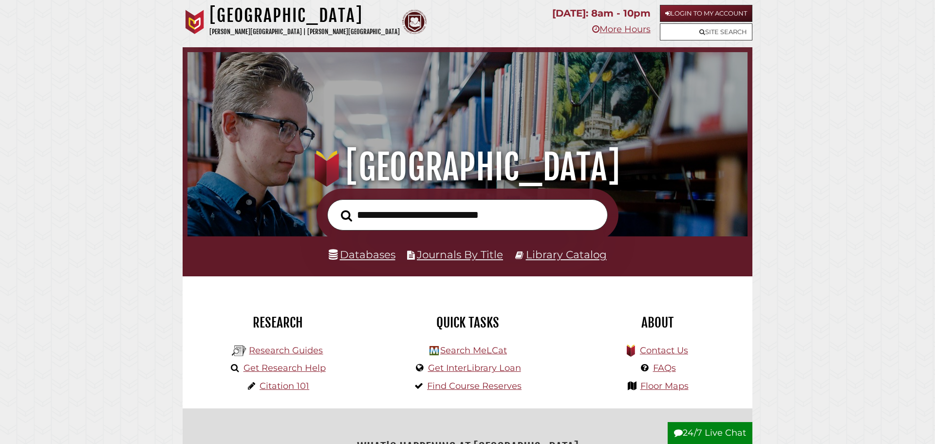 The width and height of the screenshot is (935, 444). Describe the element at coordinates (286, 350) in the screenshot. I see `a: Research Guides` at that location.